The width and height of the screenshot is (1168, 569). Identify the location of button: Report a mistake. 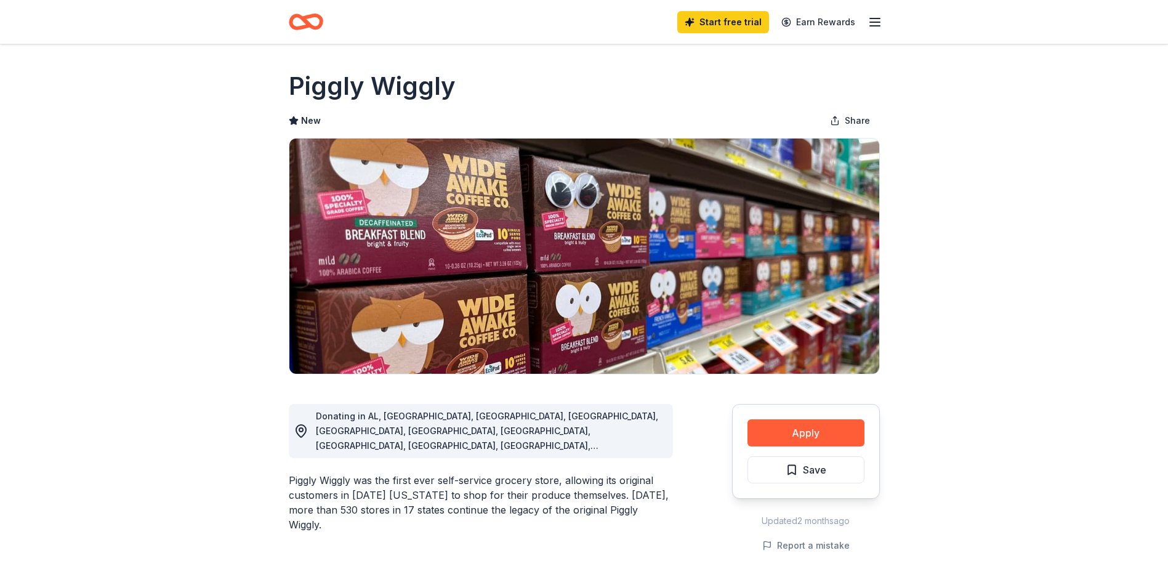
(806, 545).